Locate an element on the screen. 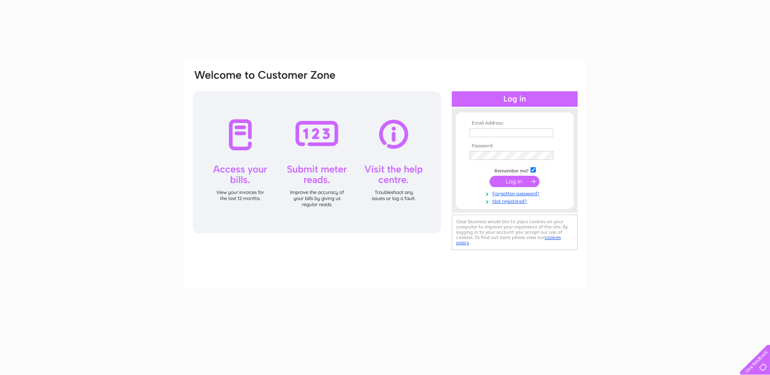 This screenshot has height=375, width=770. a: Not registered? is located at coordinates (516, 201).